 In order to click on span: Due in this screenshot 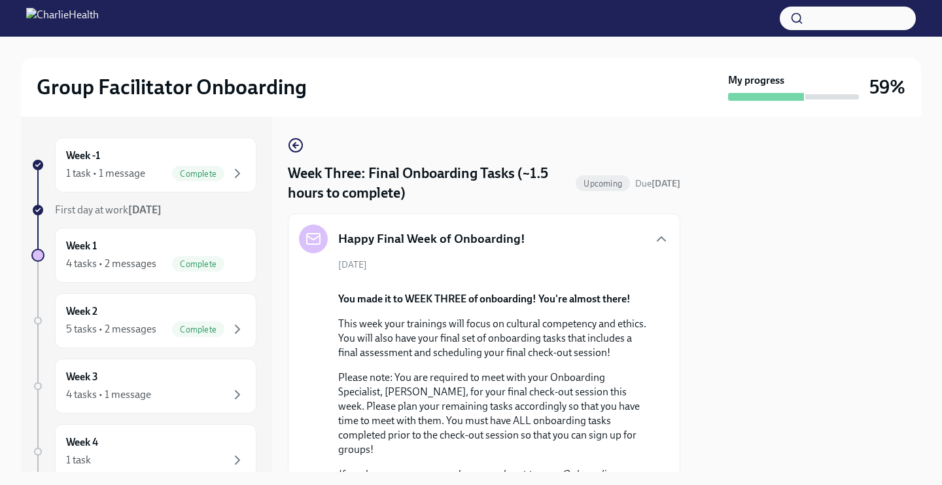, I will do `click(657, 183)`.